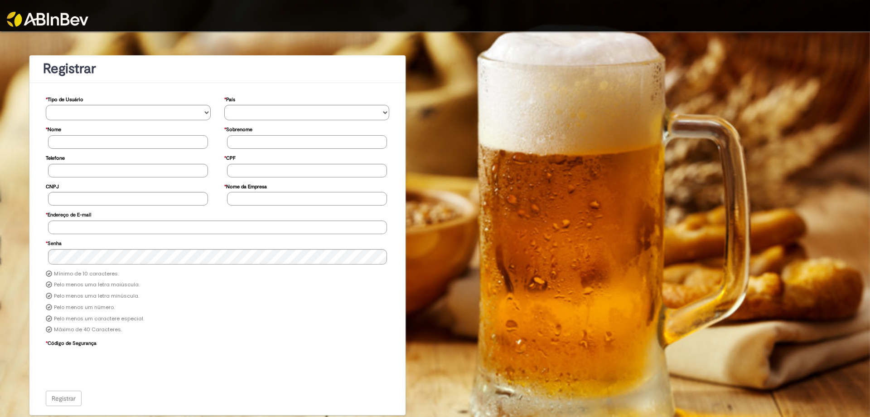 The image size is (870, 417). I want to click on label: Pelo menos uma letra minúscula., so click(97, 296).